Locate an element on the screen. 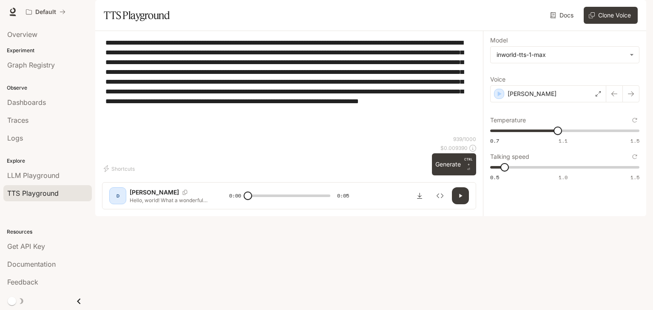 The height and width of the screenshot is (310, 653). p: Voice is located at coordinates (498, 79).